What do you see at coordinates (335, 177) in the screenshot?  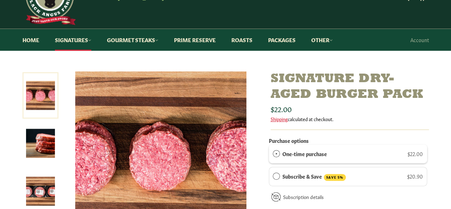 I see `span: SAVE 5%` at bounding box center [335, 177].